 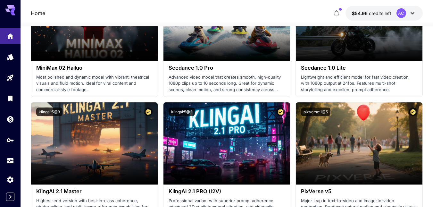 I want to click on h3: KlingAI 2.1 PRO (I2V), so click(x=227, y=191).